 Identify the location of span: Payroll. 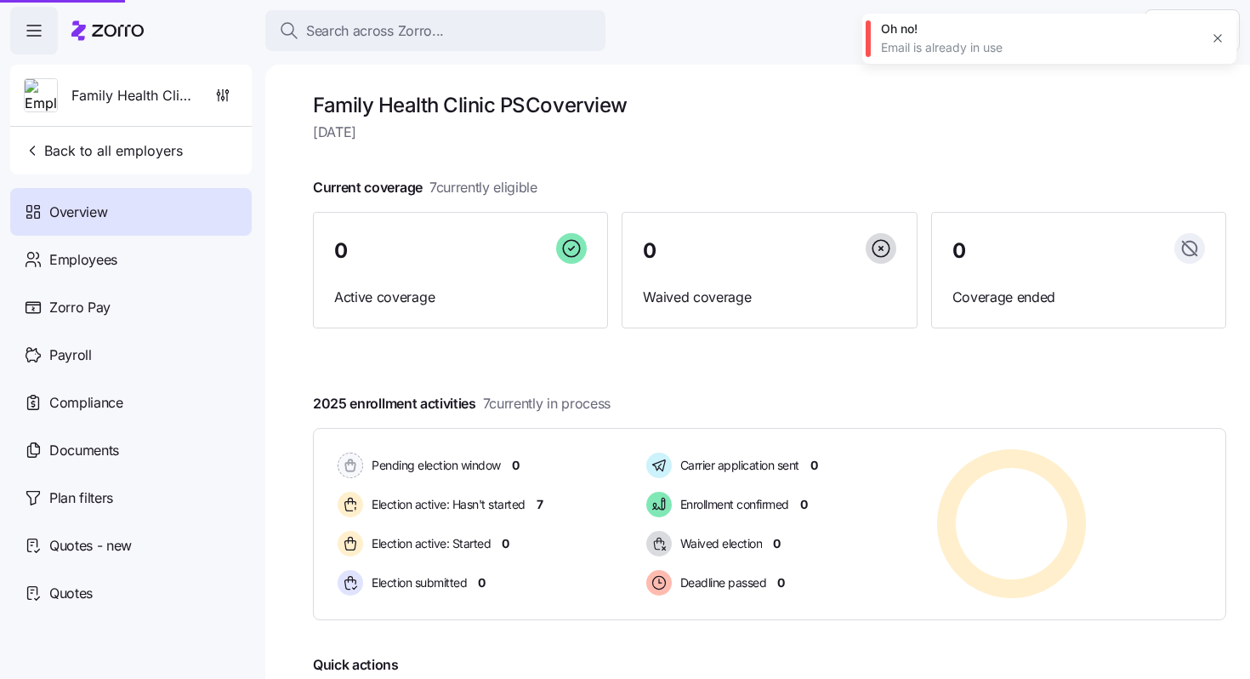
(71, 355).